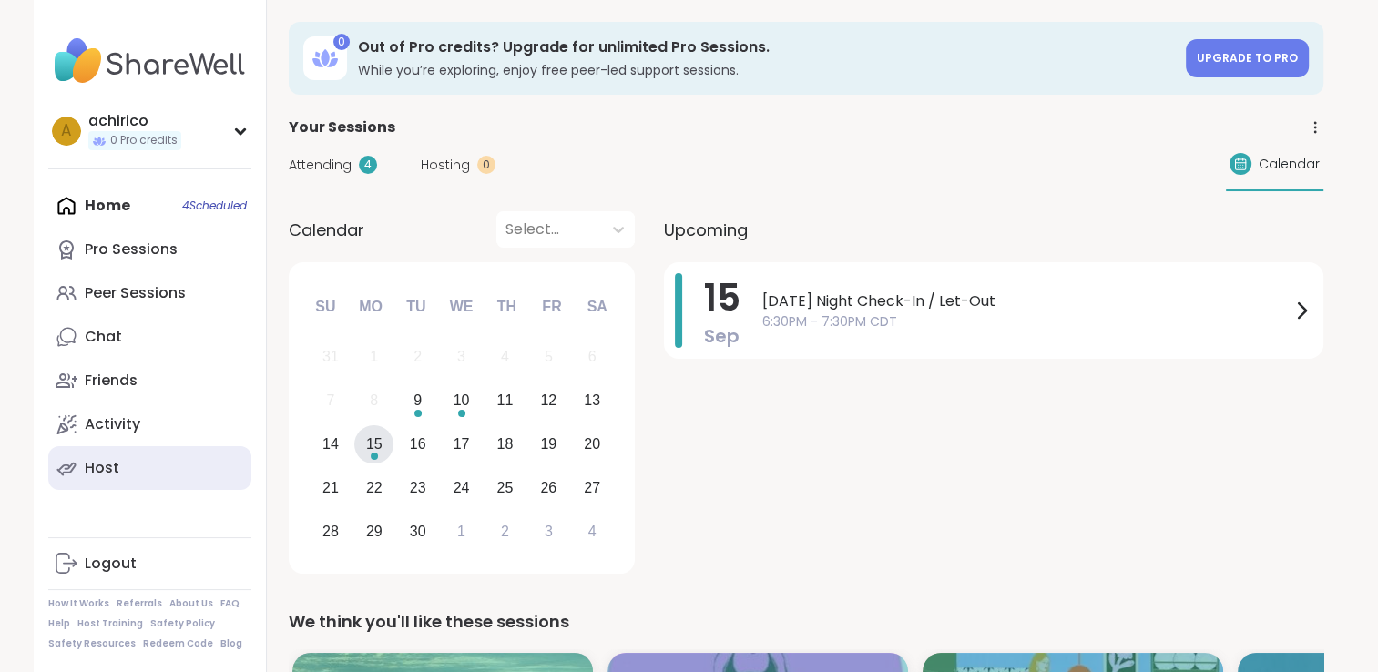  Describe the element at coordinates (110, 624) in the screenshot. I see `a: Host Training` at that location.